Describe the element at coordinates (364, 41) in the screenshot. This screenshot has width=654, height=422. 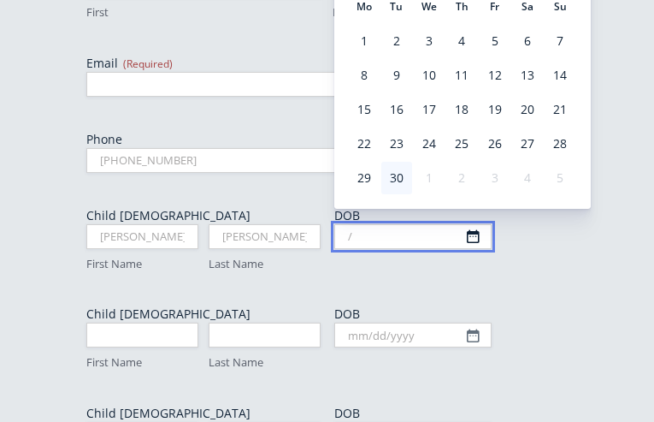
I see `a: 1` at that location.